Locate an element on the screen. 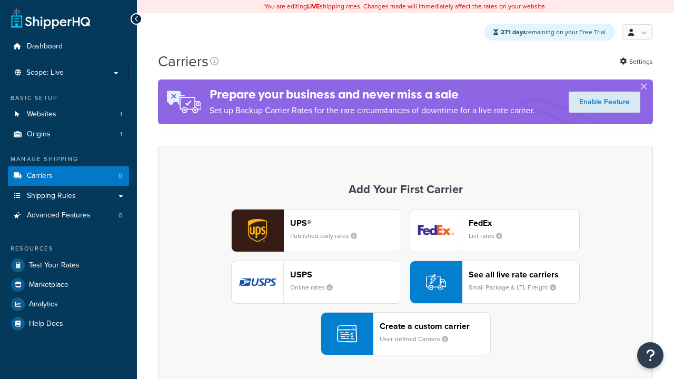  a: Advanced Features 0 is located at coordinates (68, 215).